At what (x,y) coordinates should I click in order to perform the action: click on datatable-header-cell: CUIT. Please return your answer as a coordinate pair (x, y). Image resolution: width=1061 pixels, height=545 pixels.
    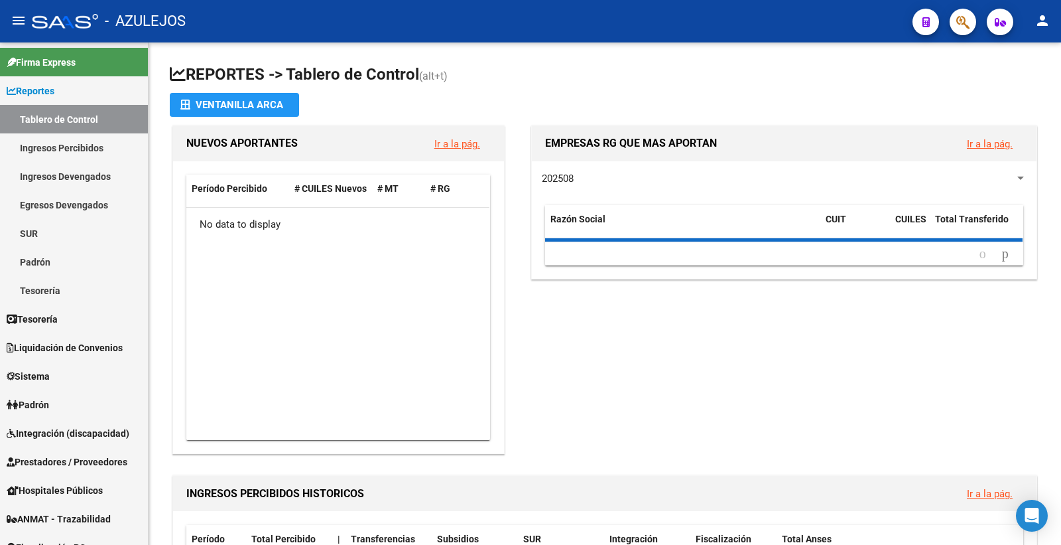
    Looking at the image, I should click on (855, 227).